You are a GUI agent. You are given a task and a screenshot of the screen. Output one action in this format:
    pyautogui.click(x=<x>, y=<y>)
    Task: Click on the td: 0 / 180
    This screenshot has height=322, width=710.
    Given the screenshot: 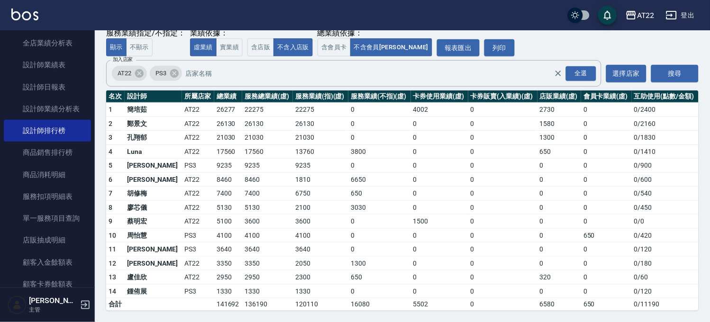 What is the action you would take?
    pyautogui.click(x=665, y=263)
    